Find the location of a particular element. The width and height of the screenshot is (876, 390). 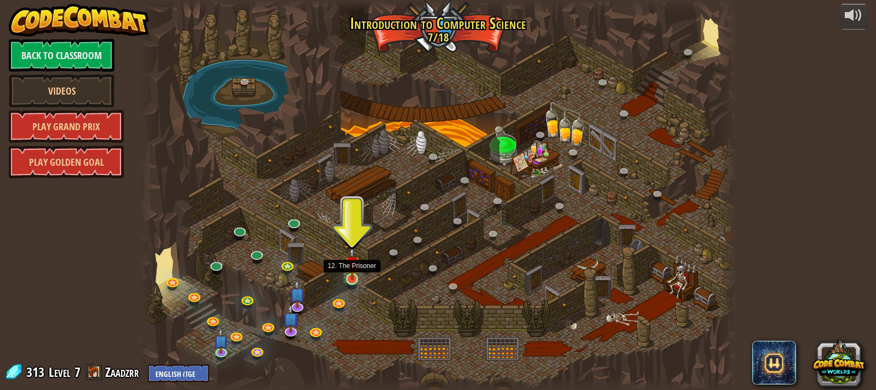

img: level-banner-unstarted.png is located at coordinates (352, 264).